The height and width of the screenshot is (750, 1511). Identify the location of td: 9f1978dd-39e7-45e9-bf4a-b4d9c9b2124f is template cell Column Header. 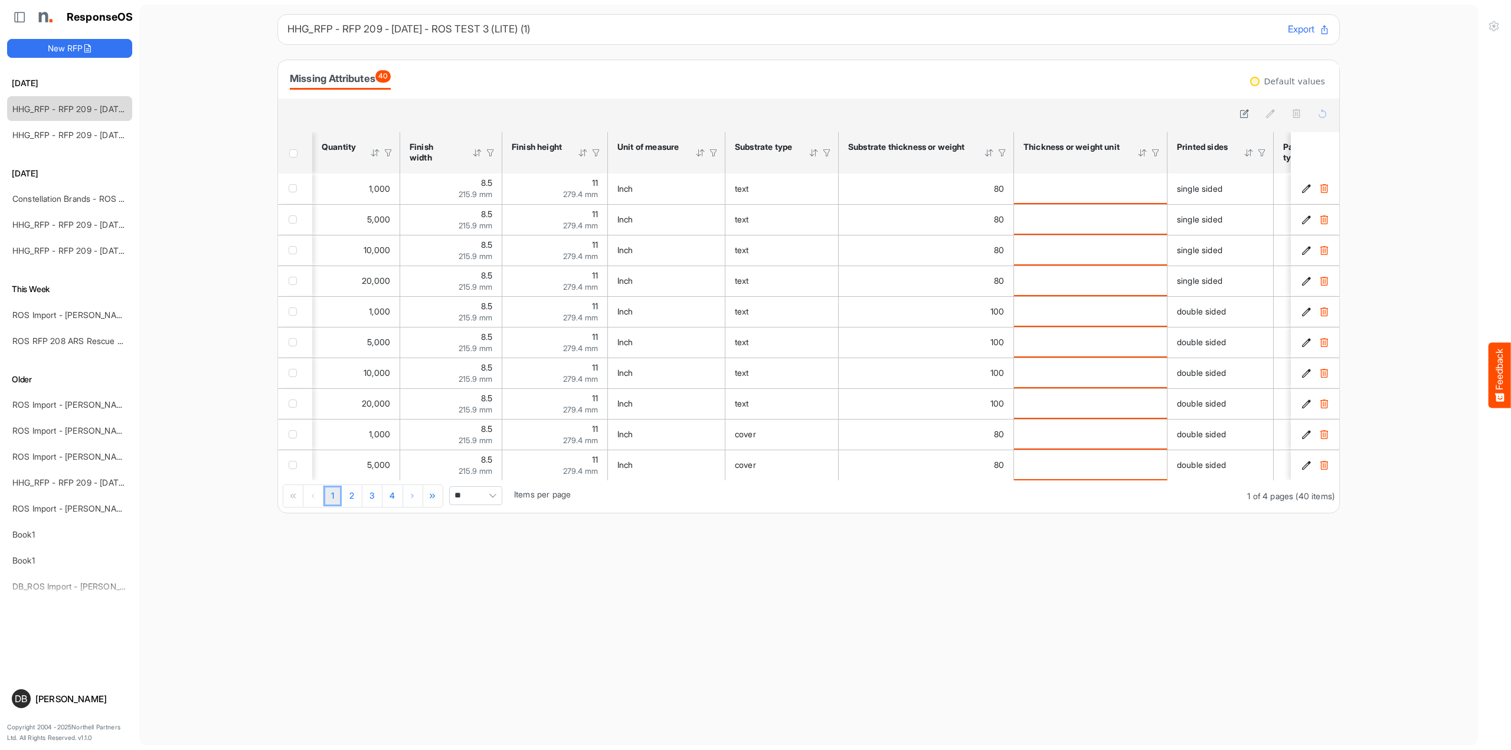
(1316, 373).